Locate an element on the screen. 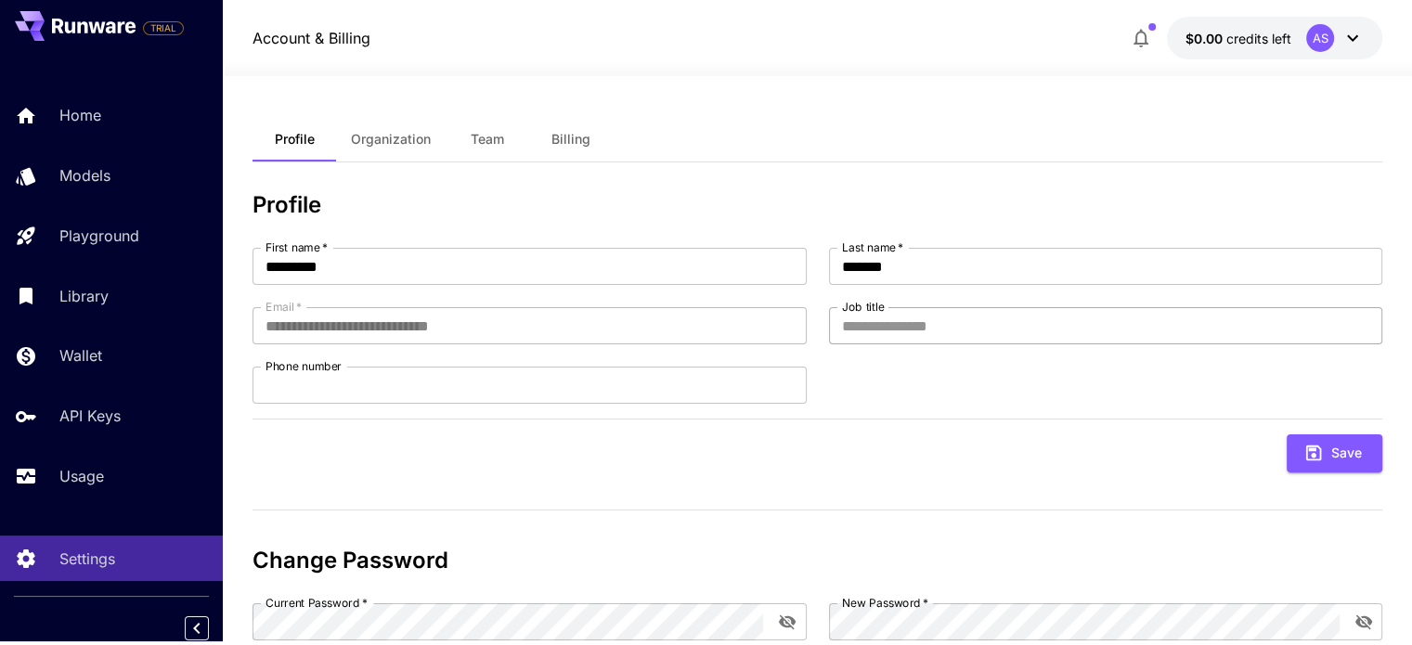 This screenshot has width=1412, height=645. button: $0.00AS is located at coordinates (1274, 38).